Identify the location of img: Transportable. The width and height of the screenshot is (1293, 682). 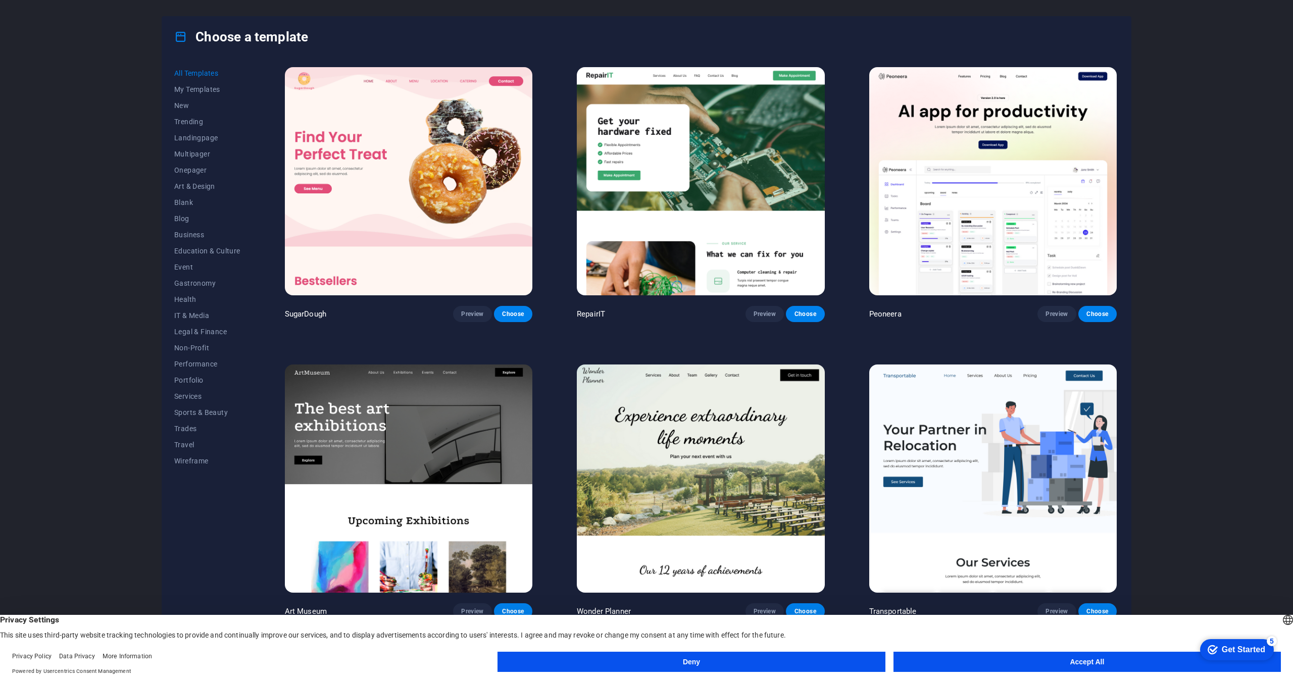
(993, 479).